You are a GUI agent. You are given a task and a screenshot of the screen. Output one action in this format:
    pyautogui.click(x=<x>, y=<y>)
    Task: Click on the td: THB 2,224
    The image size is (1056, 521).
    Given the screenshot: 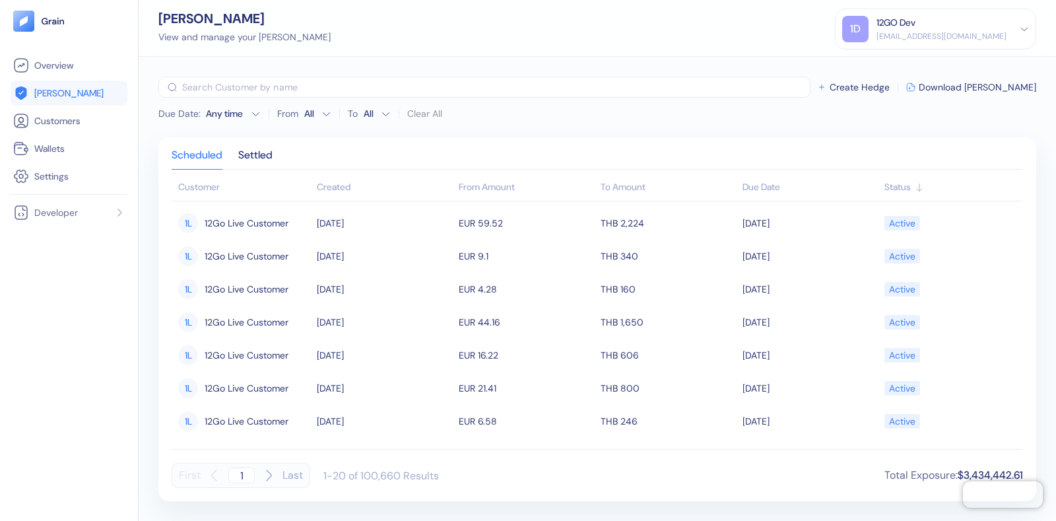 What is the action you would take?
    pyautogui.click(x=668, y=223)
    